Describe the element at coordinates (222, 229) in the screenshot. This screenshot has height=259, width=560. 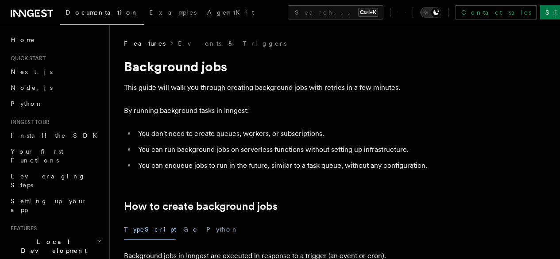
I see `button: Python` at that location.